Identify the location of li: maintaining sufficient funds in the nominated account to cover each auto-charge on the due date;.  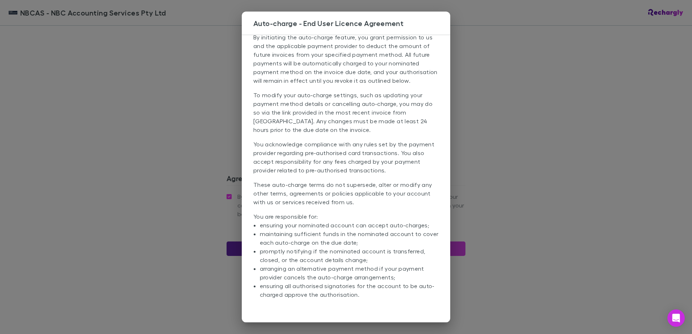
(349, 239).